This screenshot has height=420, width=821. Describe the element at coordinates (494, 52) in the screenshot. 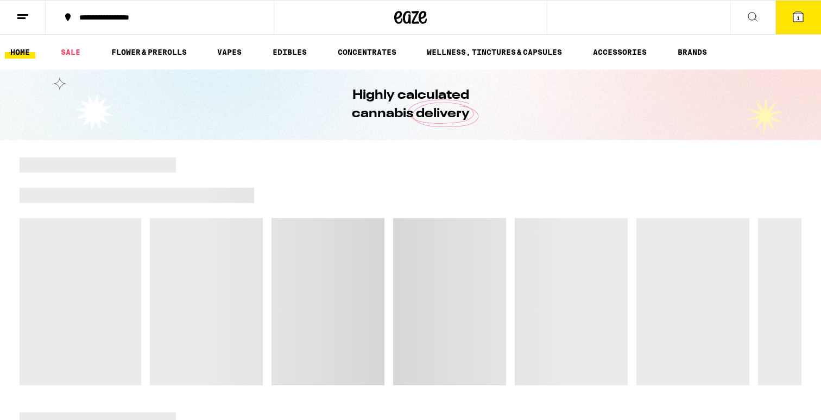

I see `a: WELLNESS, TINCTURES & CAPSULES` at that location.